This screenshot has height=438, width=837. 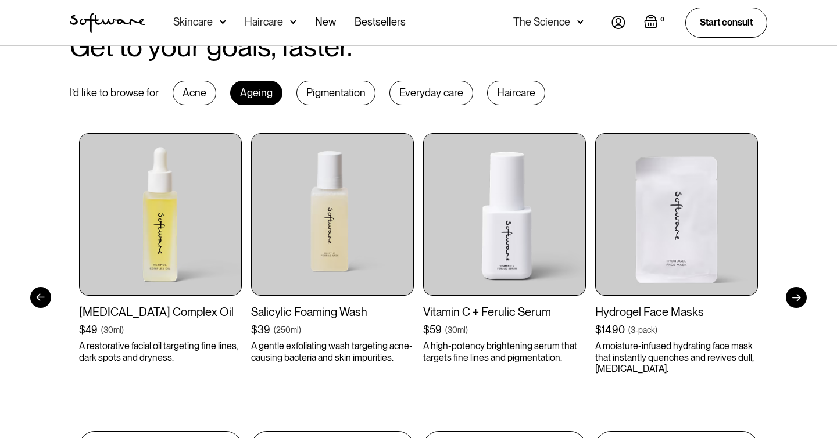 I want to click on p: A restorative facial oil targeting fine lines, dark spots and dryness., so click(x=160, y=352).